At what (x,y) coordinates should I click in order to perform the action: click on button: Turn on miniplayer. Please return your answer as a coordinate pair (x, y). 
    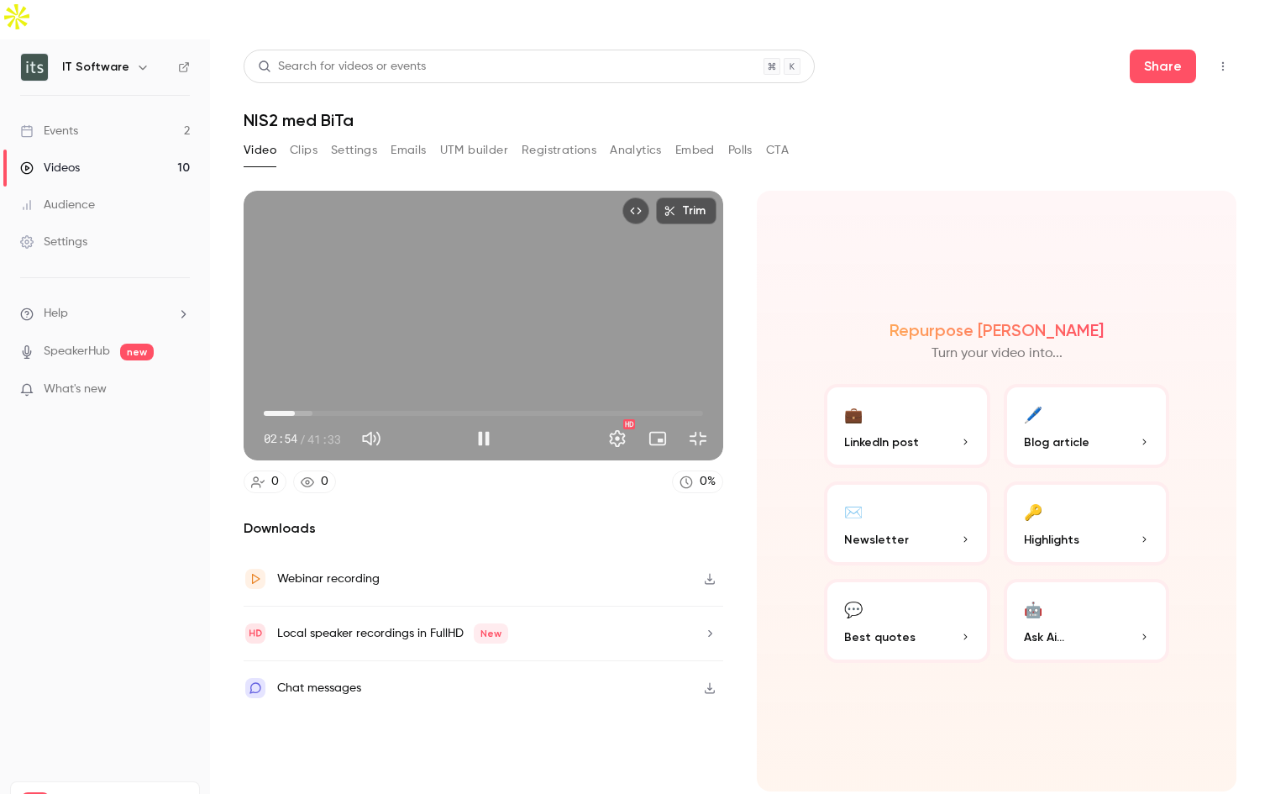
    Looking at the image, I should click on (658, 439).